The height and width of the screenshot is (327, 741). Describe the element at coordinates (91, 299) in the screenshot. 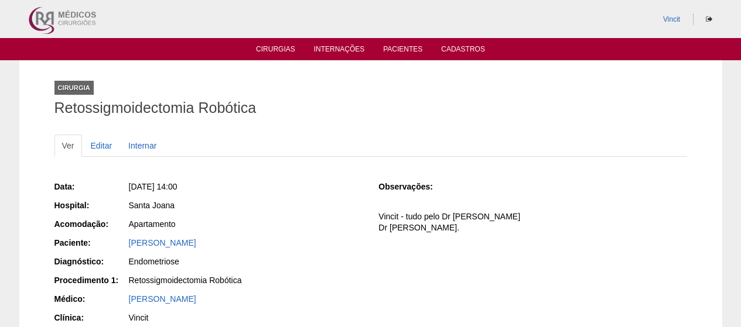

I see `div: Médico:` at that location.